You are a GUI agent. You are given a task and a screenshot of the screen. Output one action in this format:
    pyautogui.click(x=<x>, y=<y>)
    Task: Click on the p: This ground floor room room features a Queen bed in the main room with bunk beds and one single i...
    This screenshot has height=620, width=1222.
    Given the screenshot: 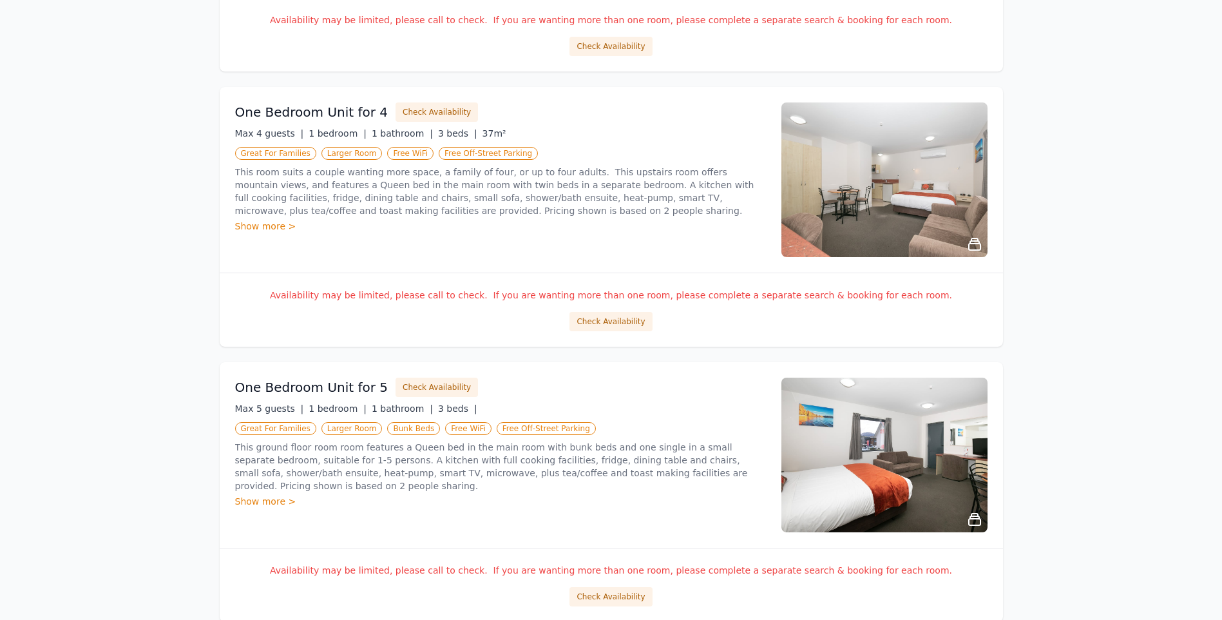 What is the action you would take?
    pyautogui.click(x=500, y=466)
    